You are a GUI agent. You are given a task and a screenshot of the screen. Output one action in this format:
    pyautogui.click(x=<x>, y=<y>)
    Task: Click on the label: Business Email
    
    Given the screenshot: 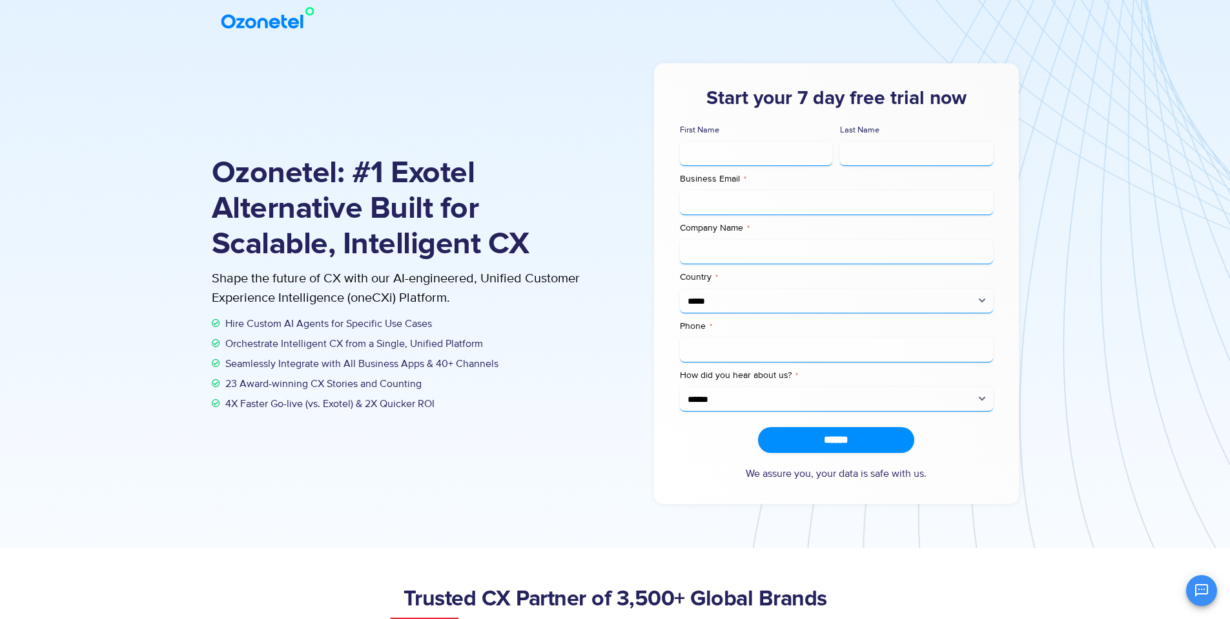 What is the action you would take?
    pyautogui.click(x=836, y=179)
    